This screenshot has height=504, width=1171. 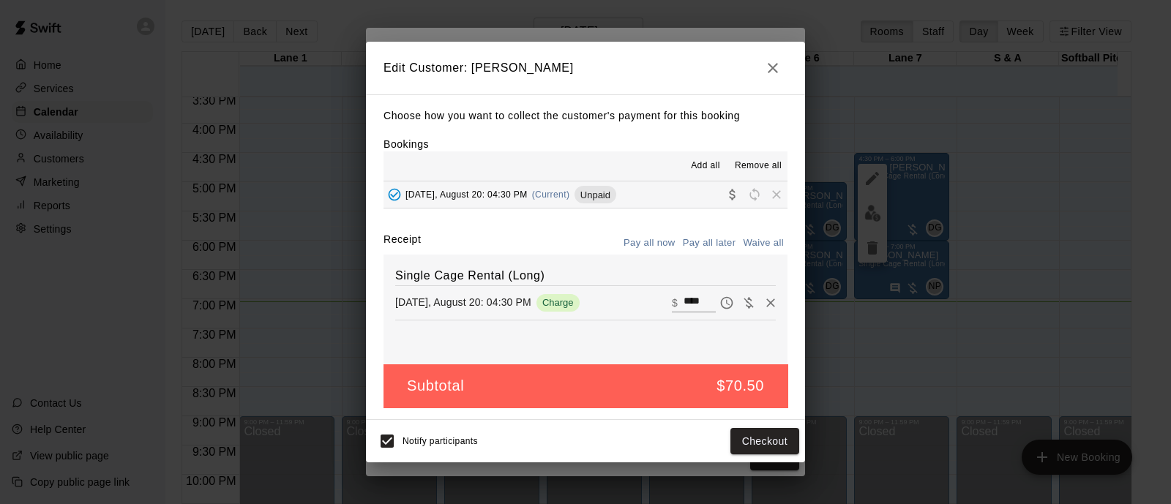 What do you see at coordinates (595, 195) in the screenshot?
I see `span: Unpaid` at bounding box center [595, 195].